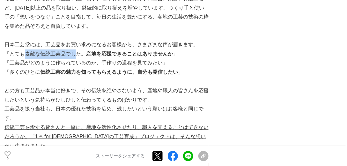  Describe the element at coordinates (129, 54) in the screenshot. I see `strong: 産地を応援できることはありませんか` at that location.